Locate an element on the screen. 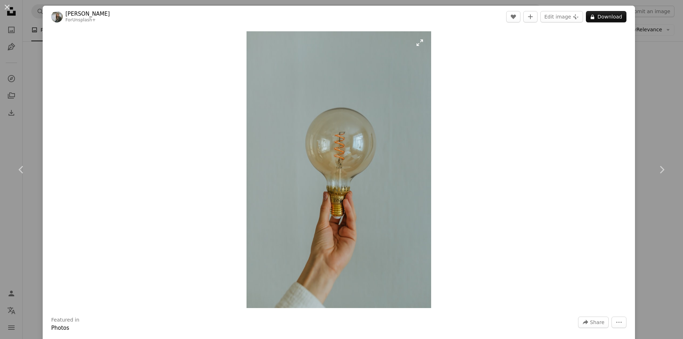  button: Zoom in on this image is located at coordinates (339, 170).